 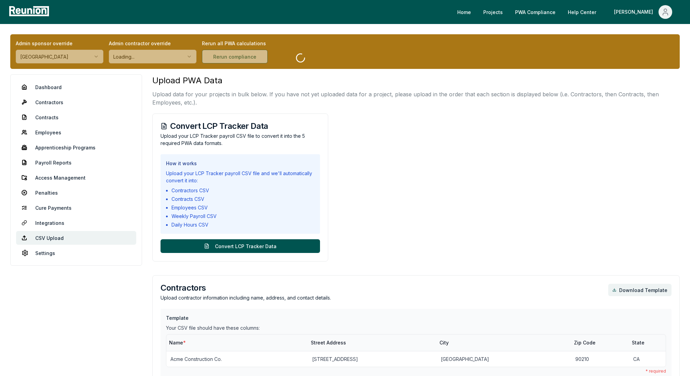 I want to click on h3: Template, so click(x=416, y=317).